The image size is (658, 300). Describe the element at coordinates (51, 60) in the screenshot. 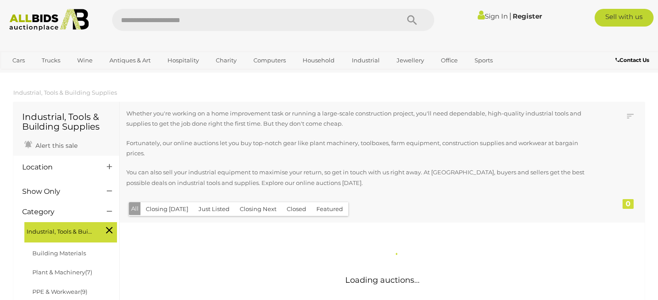

I see `a: Trucks` at that location.